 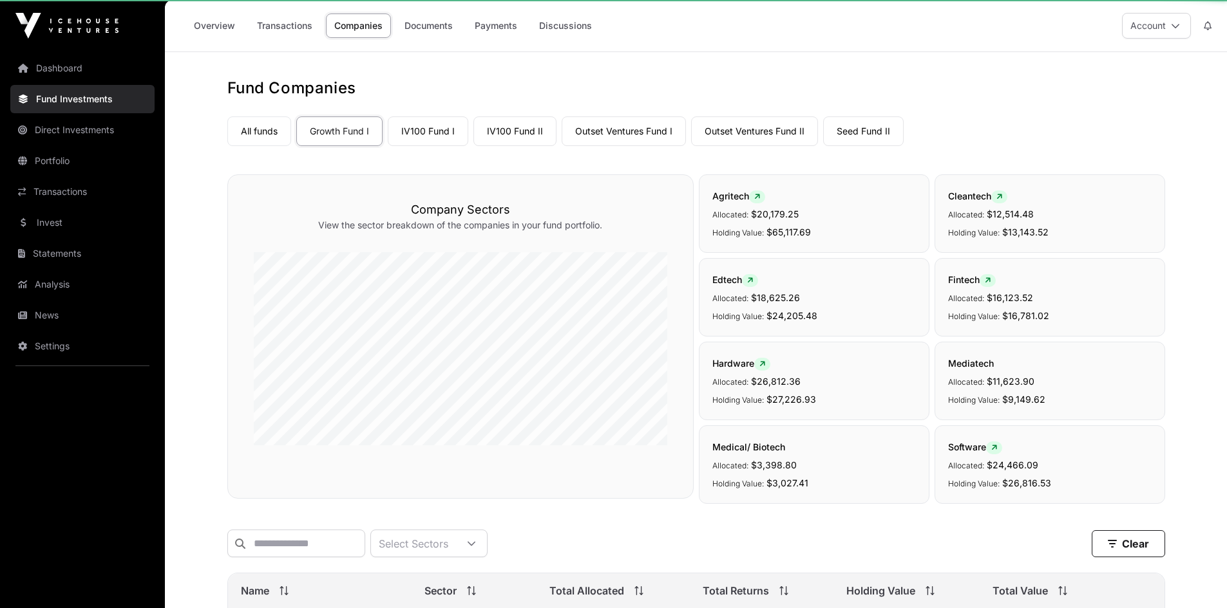 What do you see at coordinates (82, 254) in the screenshot?
I see `a: Statements` at bounding box center [82, 254].